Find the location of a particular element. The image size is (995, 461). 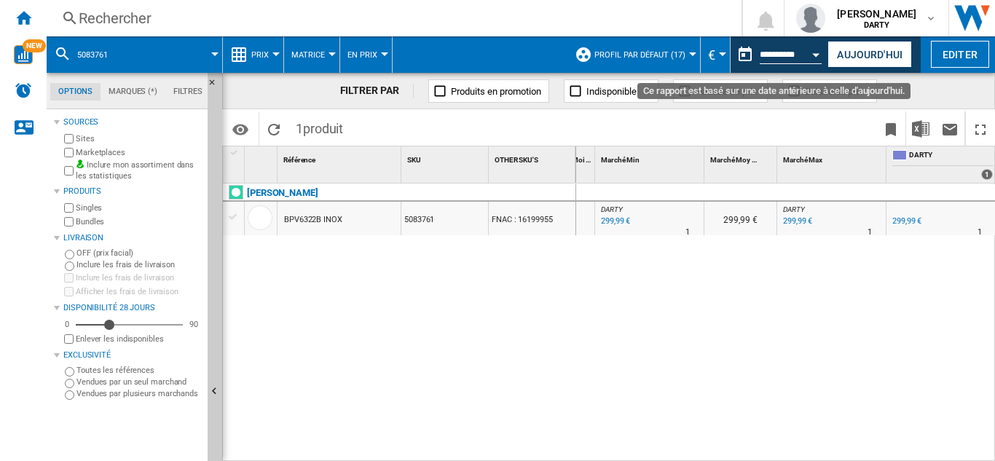

span: produit is located at coordinates (323, 128).